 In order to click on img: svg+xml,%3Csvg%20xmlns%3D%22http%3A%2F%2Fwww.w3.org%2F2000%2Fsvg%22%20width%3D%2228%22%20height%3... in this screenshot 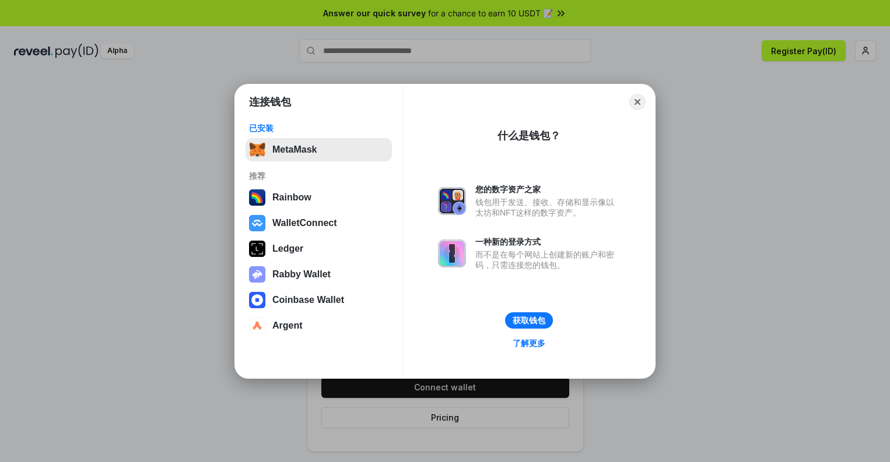, I will do `click(257, 249)`.